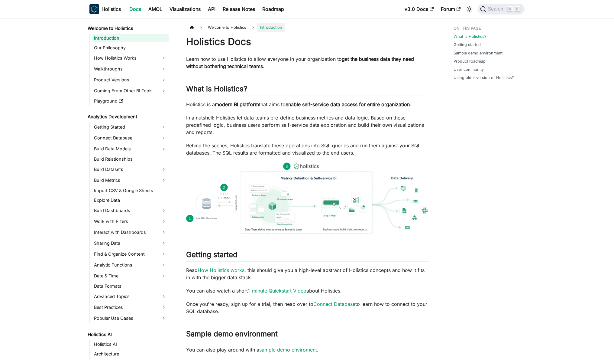 Image resolution: width=614 pixels, height=360 pixels. Describe the element at coordinates (470, 61) in the screenshot. I see `a: Product roadmap` at that location.